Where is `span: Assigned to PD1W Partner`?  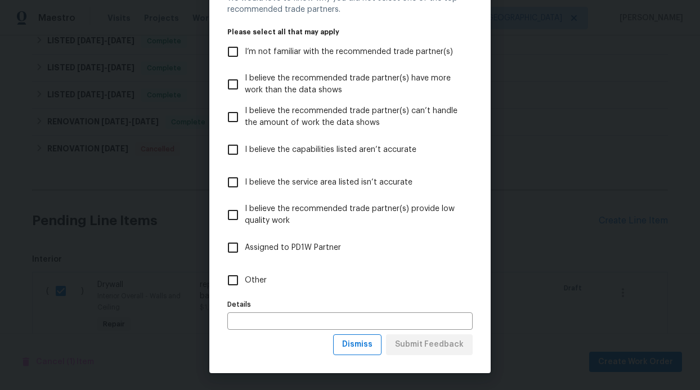 span: Assigned to PD1W Partner is located at coordinates (292, 247).